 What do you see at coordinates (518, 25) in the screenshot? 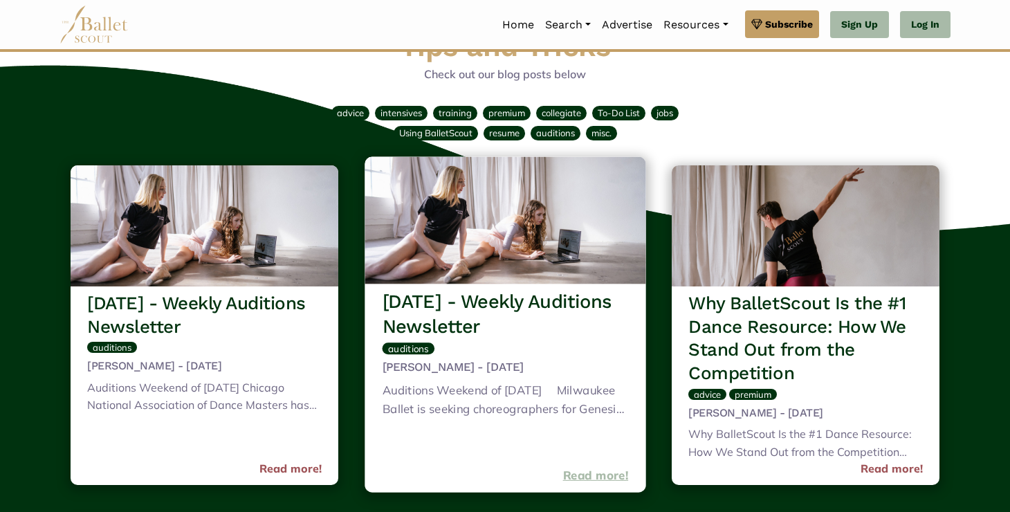
I see `a: Home` at bounding box center [518, 25].